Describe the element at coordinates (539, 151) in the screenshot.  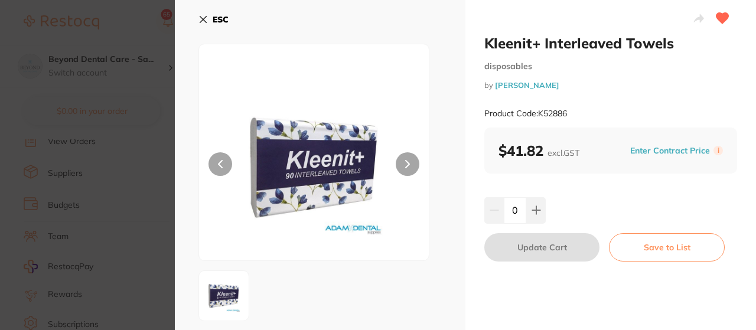
I see `b: $41.82` at that location.